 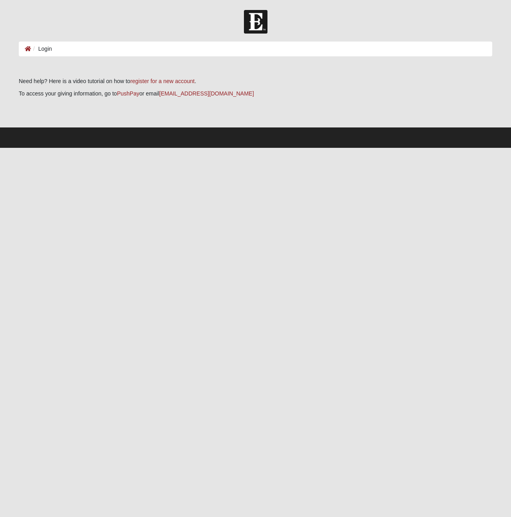 I want to click on a: register for a new account, so click(x=162, y=81).